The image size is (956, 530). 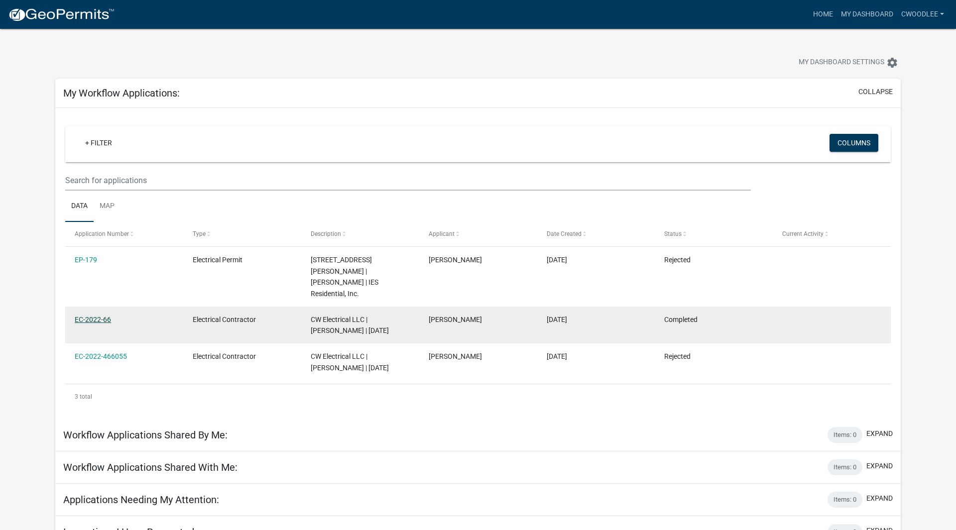 What do you see at coordinates (107, 207) in the screenshot?
I see `a: Map` at bounding box center [107, 207].